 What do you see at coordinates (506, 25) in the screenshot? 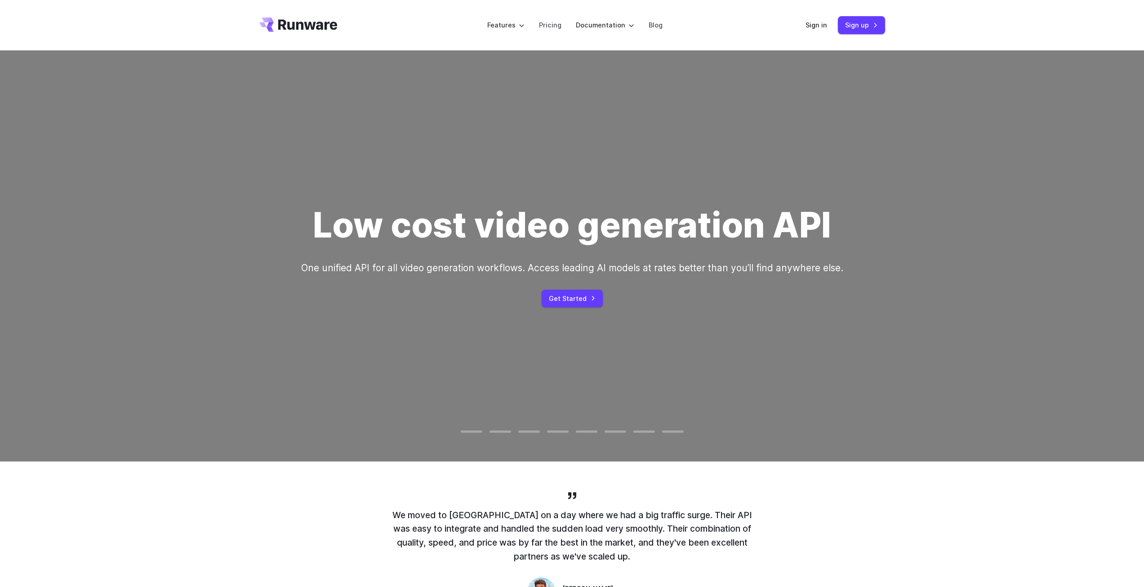
I see `label: Features` at bounding box center [506, 25].